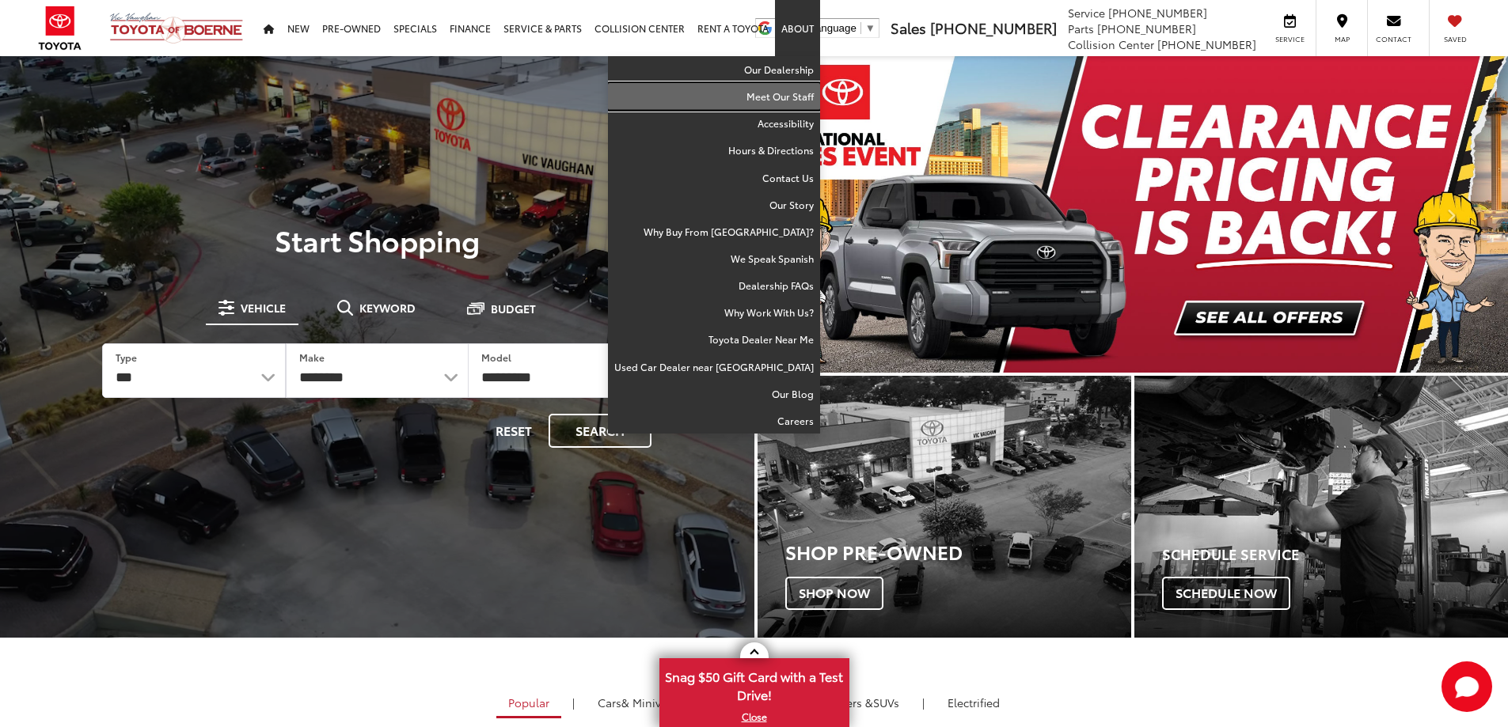 The height and width of the screenshot is (727, 1508). What do you see at coordinates (377, 240) in the screenshot?
I see `p: Start Shopping` at bounding box center [377, 240].